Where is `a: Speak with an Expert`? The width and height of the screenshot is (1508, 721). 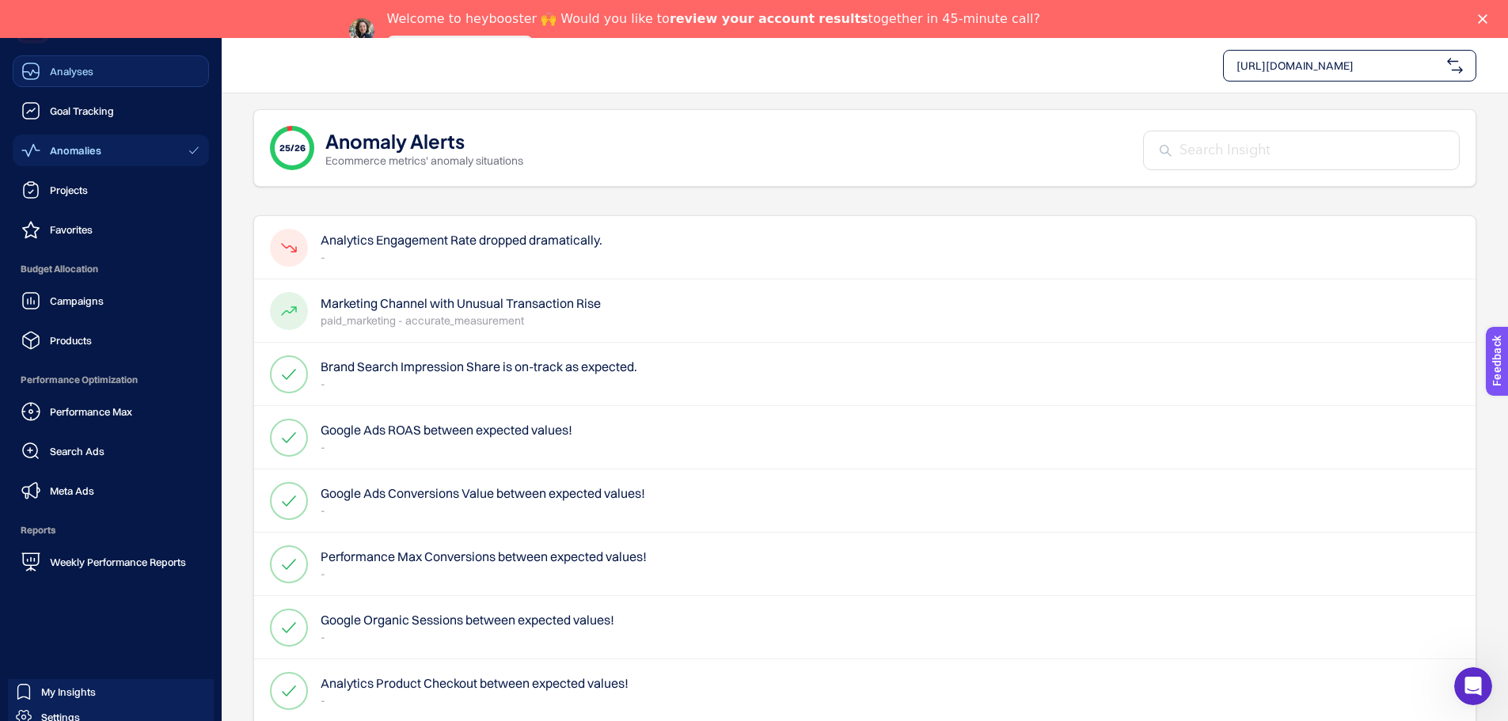
a: Speak with an Expert is located at coordinates (460, 45).